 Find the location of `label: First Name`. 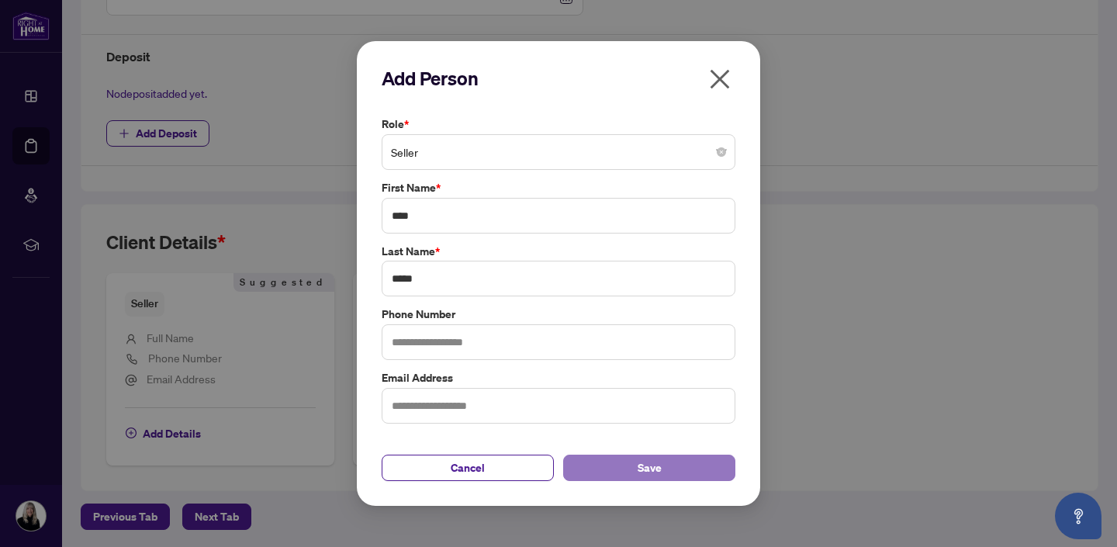

label: First Name is located at coordinates (559, 188).